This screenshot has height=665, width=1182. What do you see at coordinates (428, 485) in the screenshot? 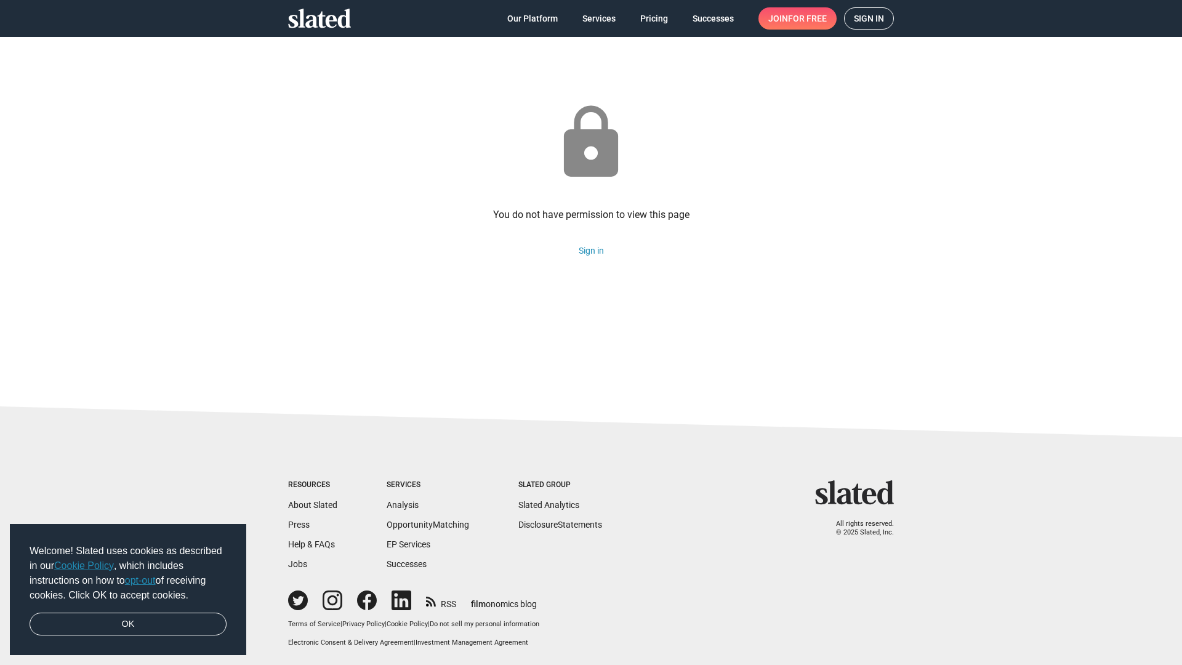
I see `div: Services` at bounding box center [428, 485].